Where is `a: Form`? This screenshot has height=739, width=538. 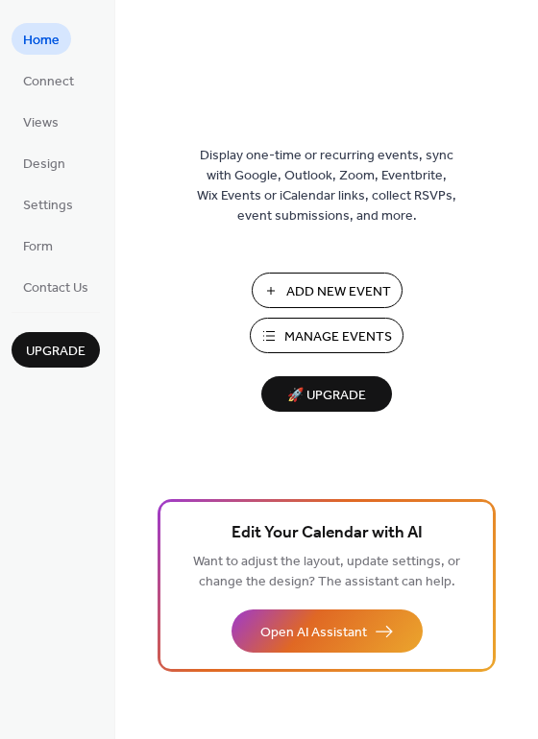 a: Form is located at coordinates (37, 245).